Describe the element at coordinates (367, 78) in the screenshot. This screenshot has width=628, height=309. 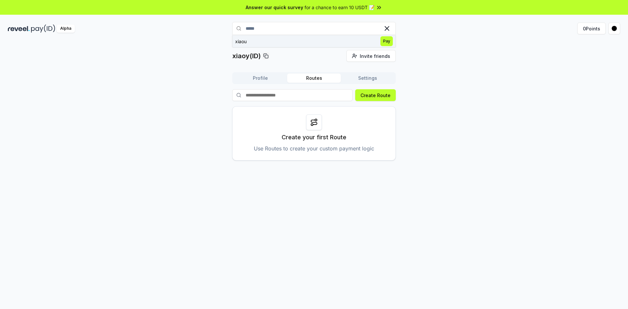
I see `button: Settings` at that location.